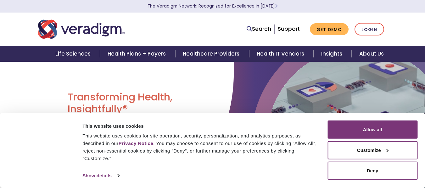  I want to click on a: About Us, so click(372, 54).